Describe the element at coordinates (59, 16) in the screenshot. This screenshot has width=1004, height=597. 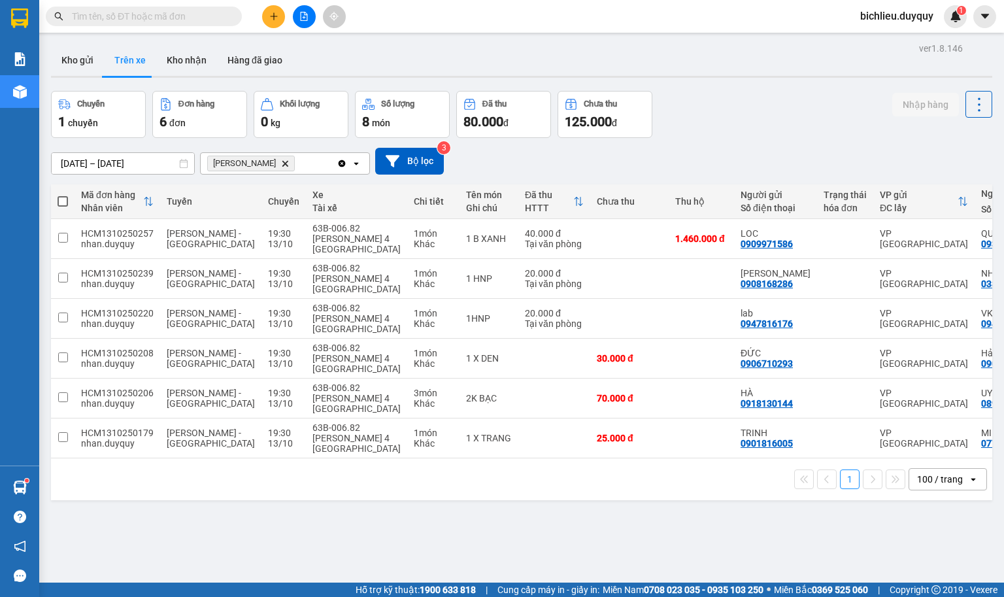
I see `span: search` at that location.